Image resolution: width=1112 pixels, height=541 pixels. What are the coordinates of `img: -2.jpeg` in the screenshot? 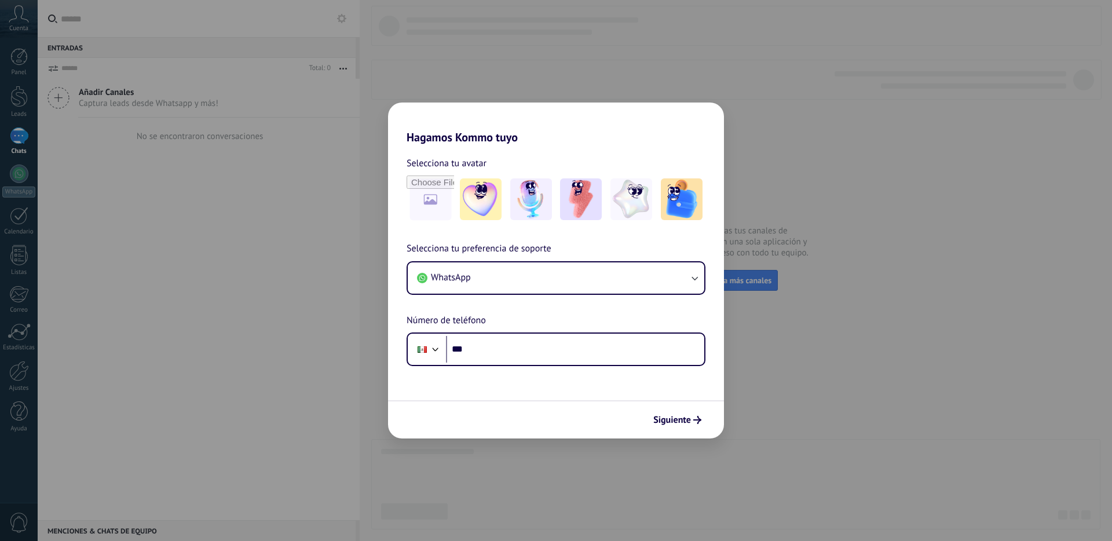 It's located at (531, 199).